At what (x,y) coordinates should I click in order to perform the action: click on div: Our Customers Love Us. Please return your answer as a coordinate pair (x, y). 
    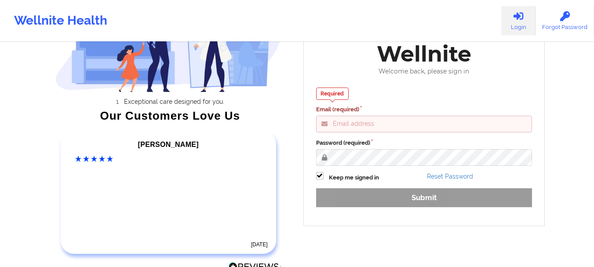
    Looking at the image, I should click on (170, 116).